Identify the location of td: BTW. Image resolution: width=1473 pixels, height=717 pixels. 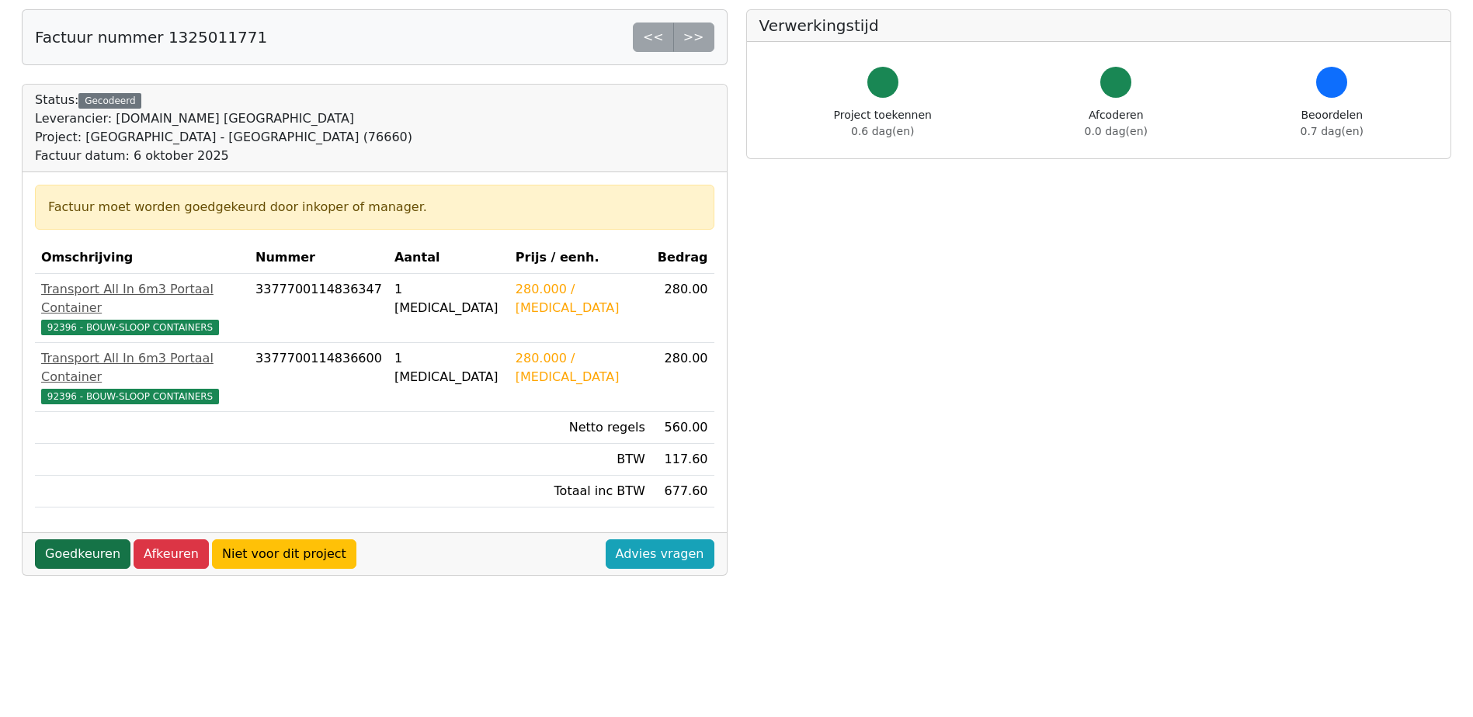
(580, 460).